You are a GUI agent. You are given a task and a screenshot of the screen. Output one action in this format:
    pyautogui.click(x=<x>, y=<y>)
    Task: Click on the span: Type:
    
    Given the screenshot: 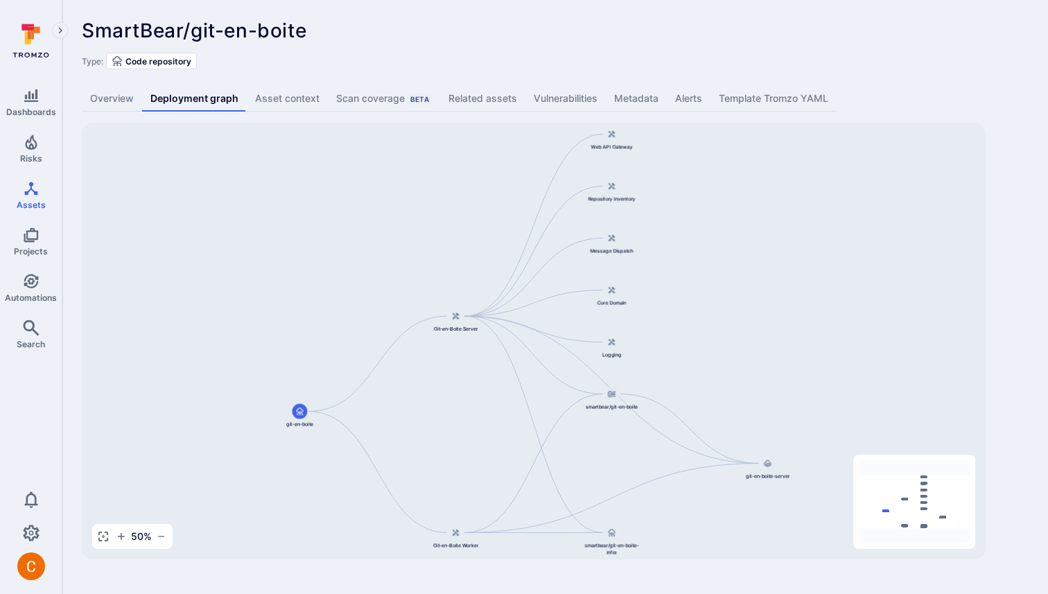 What is the action you would take?
    pyautogui.click(x=92, y=61)
    